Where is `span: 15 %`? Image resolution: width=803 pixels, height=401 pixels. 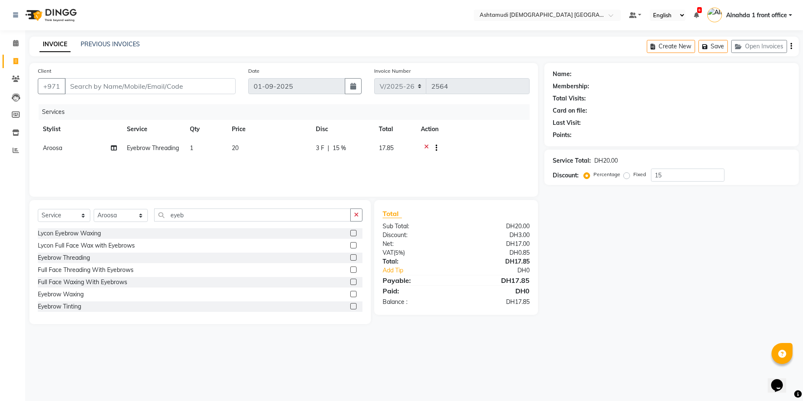
span: 15 % is located at coordinates (339, 148).